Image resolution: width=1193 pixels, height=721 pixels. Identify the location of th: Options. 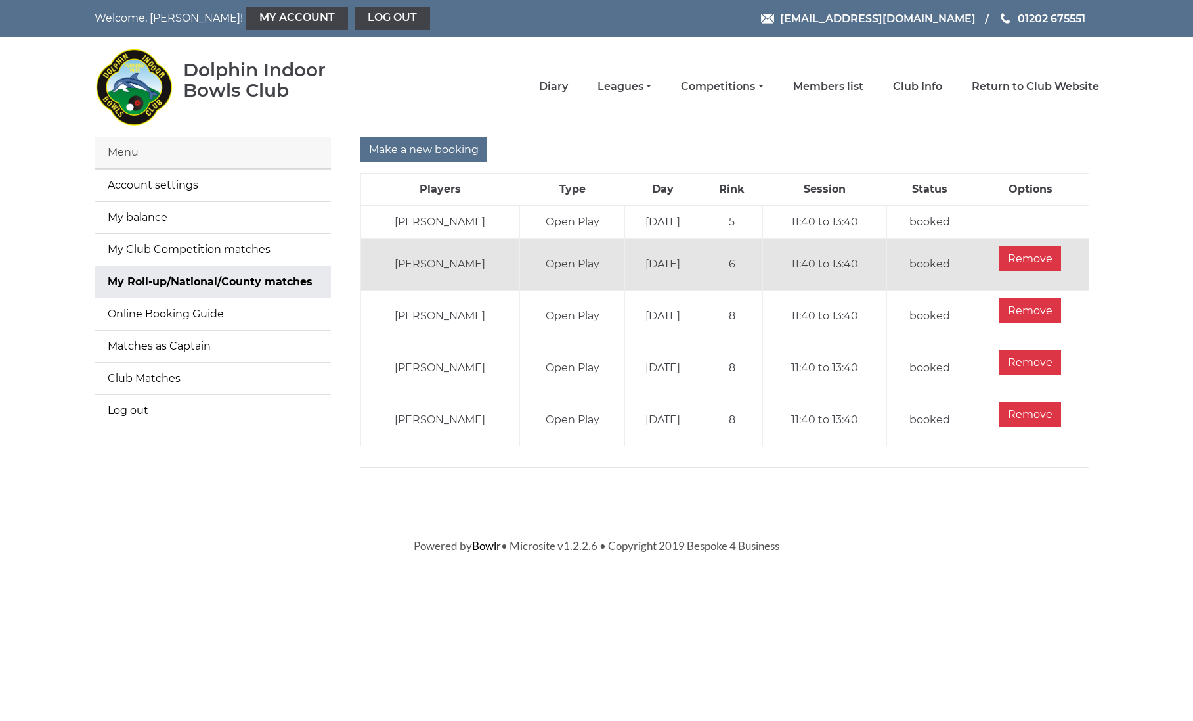
(1031, 190).